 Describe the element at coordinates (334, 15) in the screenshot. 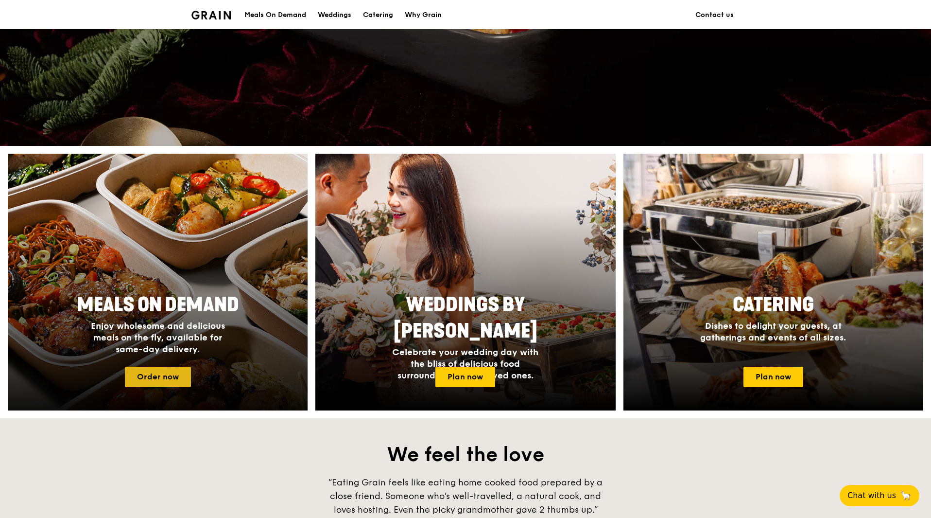

I see `a: Weddings` at that location.